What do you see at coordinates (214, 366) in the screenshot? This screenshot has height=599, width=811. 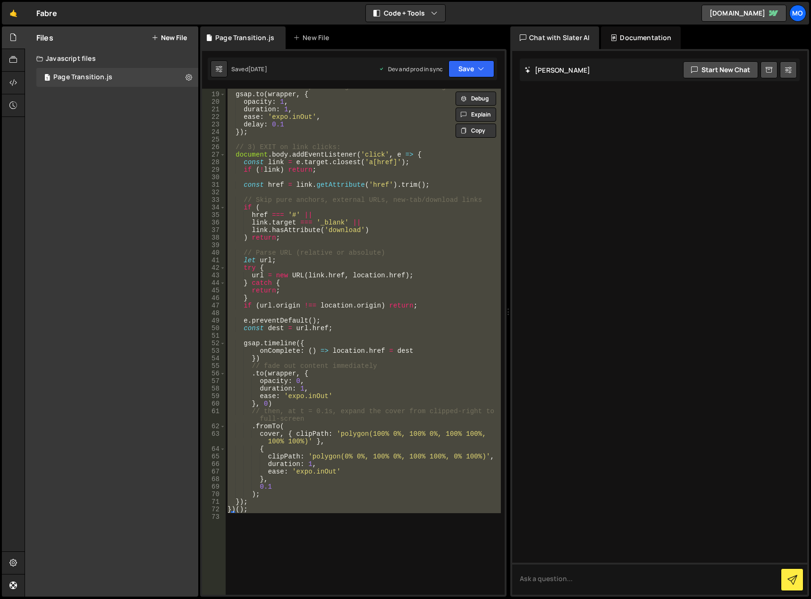 I see `div: 55` at bounding box center [214, 366].